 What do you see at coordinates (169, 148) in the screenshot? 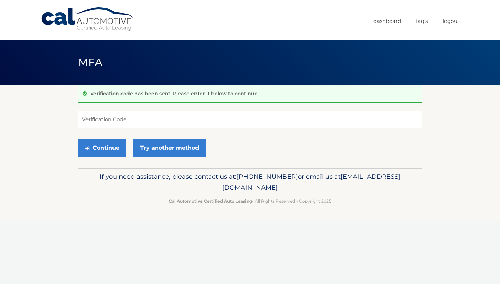
I see `a: Try another method` at bounding box center [169, 148].